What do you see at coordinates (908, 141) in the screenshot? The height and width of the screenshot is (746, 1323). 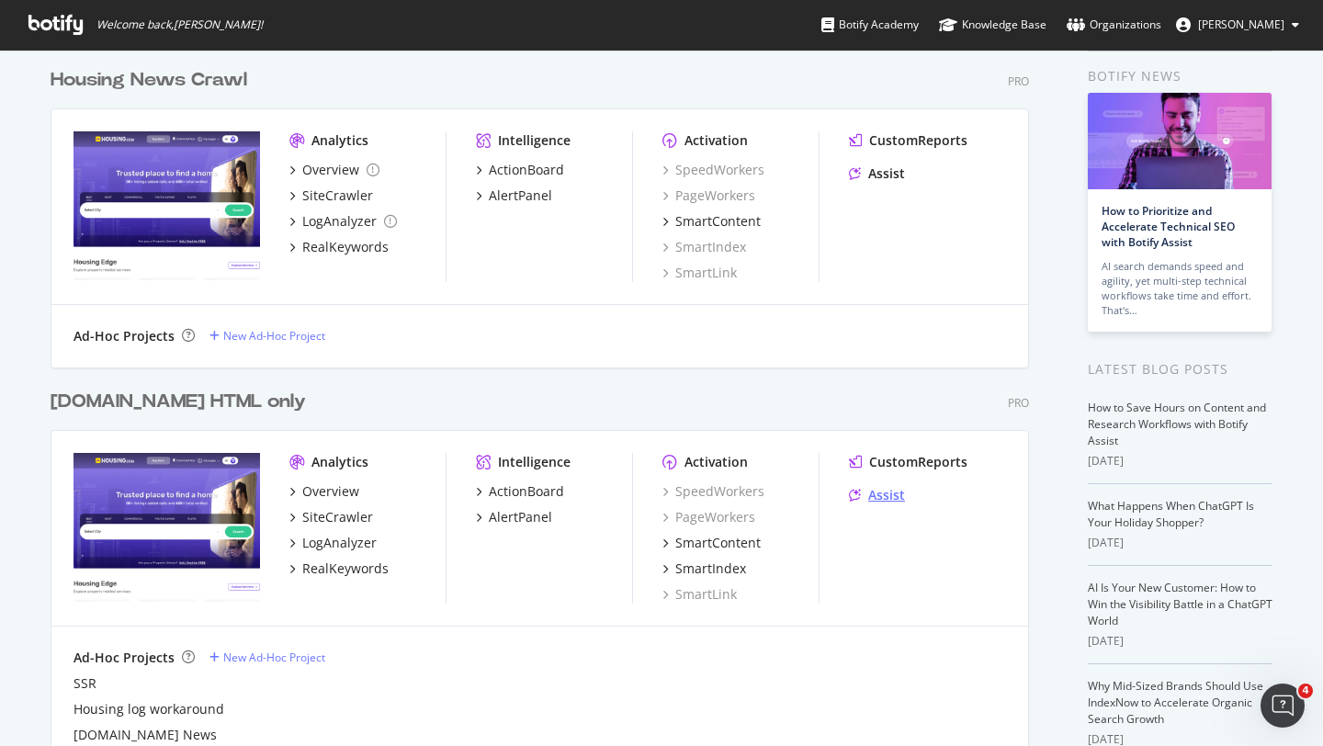 I see `a: CustomReports` at bounding box center [908, 141].